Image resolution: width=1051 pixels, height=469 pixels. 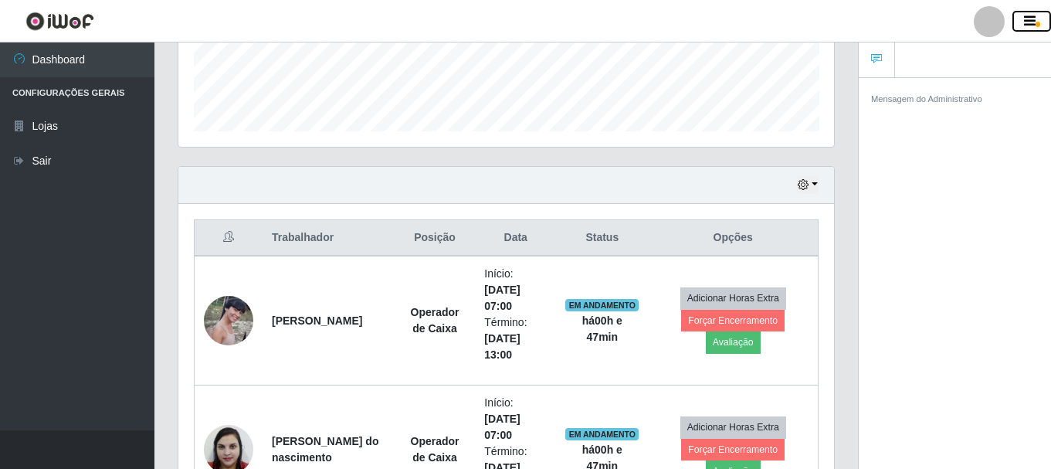 I want to click on th: Posição, so click(x=435, y=238).